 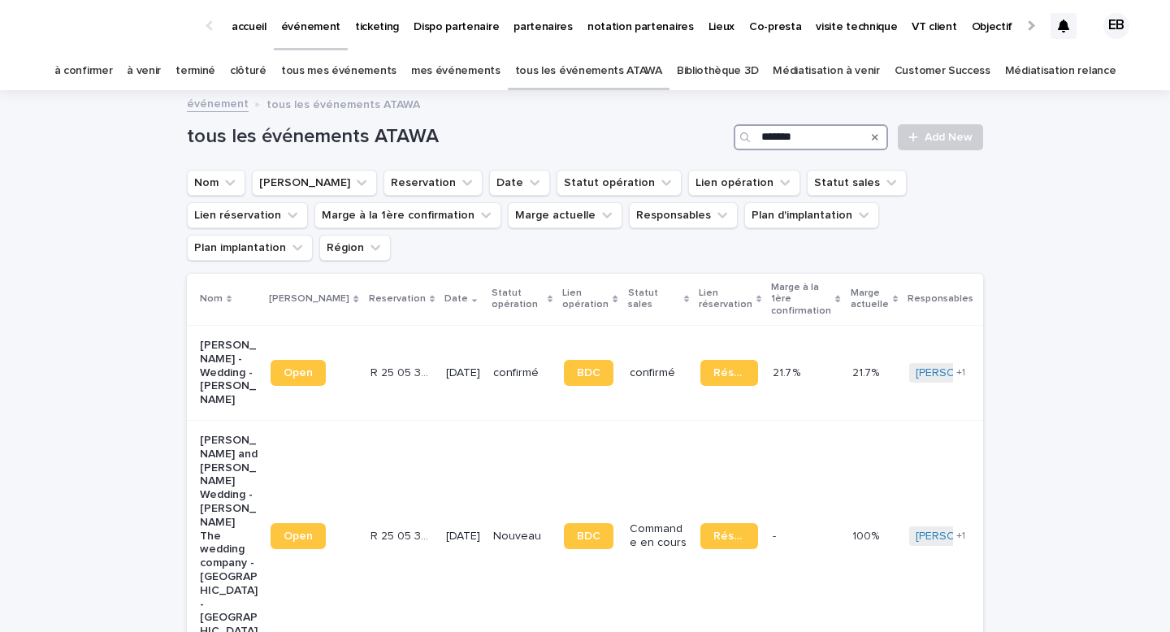 What do you see at coordinates (726, 299) in the screenshot?
I see `p: Lien réservation` at bounding box center [726, 299].